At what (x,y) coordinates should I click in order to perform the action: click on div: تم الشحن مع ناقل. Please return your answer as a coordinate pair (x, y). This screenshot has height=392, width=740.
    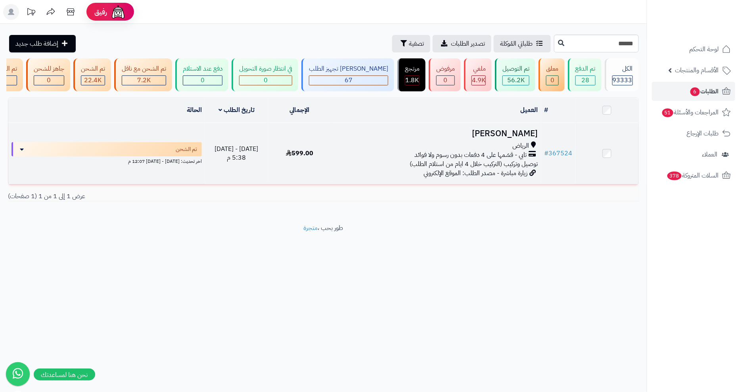
    Looking at the image, I should click on (144, 69).